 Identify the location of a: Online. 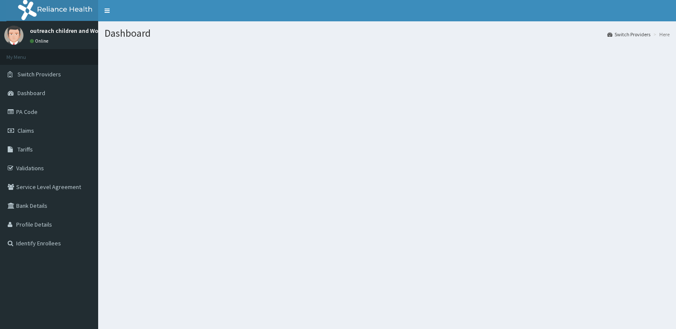
(40, 41).